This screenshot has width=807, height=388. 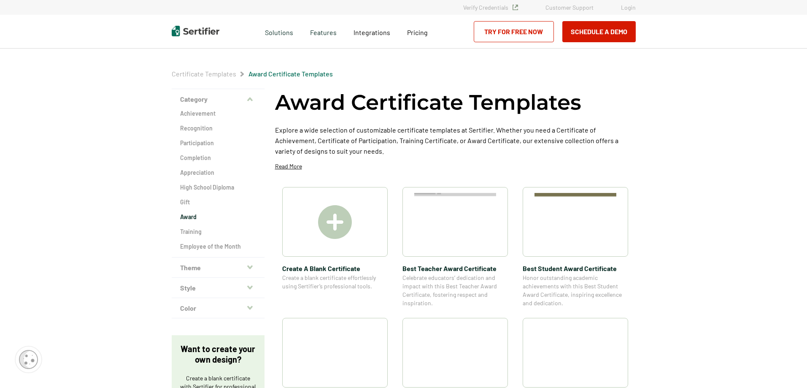 I want to click on img: Best Employee Award certificate​, so click(x=335, y=352).